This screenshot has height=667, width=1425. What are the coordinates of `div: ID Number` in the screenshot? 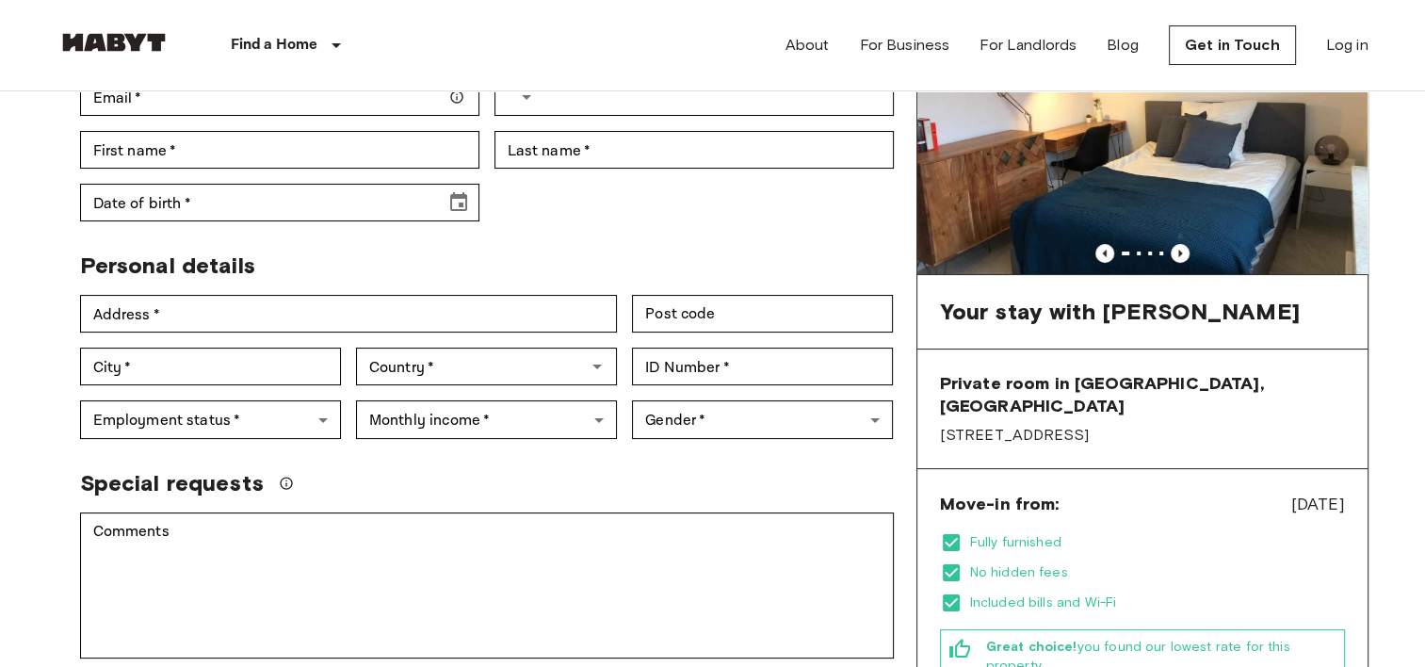 It's located at (762, 366).